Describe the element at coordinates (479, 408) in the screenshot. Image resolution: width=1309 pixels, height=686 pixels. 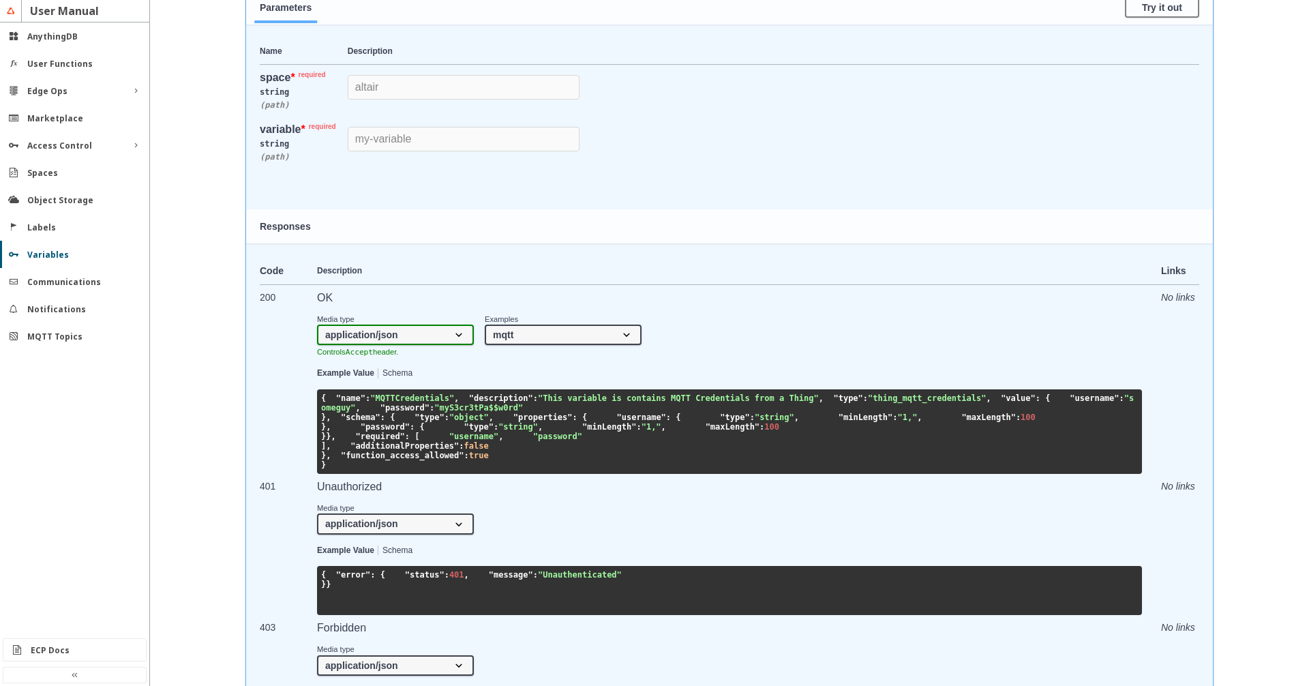
I see `span: "myS3cr3tPa$$w0rd"` at that location.